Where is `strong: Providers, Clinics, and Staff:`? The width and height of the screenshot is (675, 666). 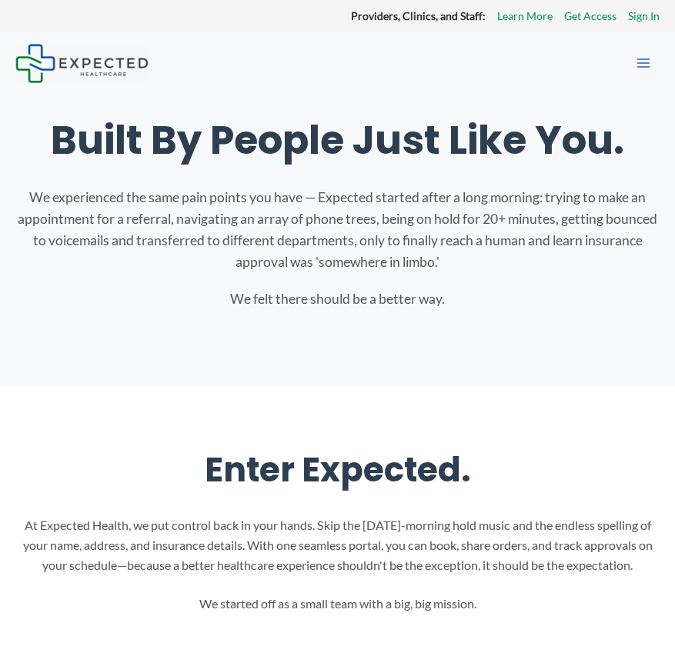 strong: Providers, Clinics, and Staff: is located at coordinates (418, 15).